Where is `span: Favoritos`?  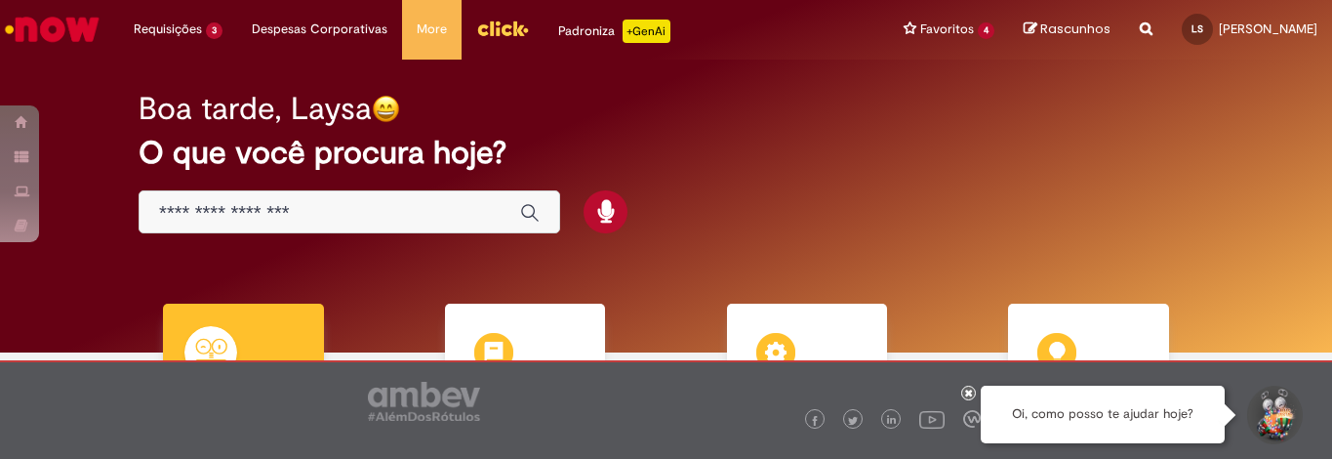 span: Favoritos is located at coordinates (946, 29).